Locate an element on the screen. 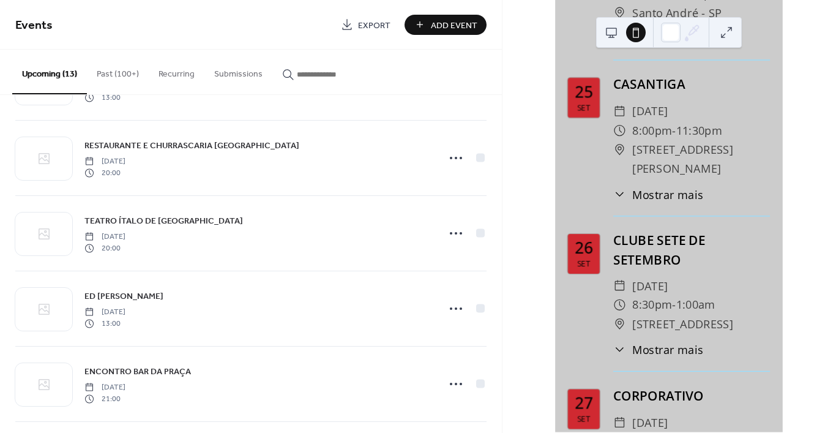  a: ENCONTRO BAR DA PRAÇA is located at coordinates (138, 371).